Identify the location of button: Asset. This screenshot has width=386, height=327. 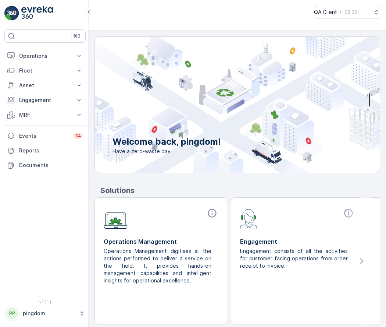
(45, 85).